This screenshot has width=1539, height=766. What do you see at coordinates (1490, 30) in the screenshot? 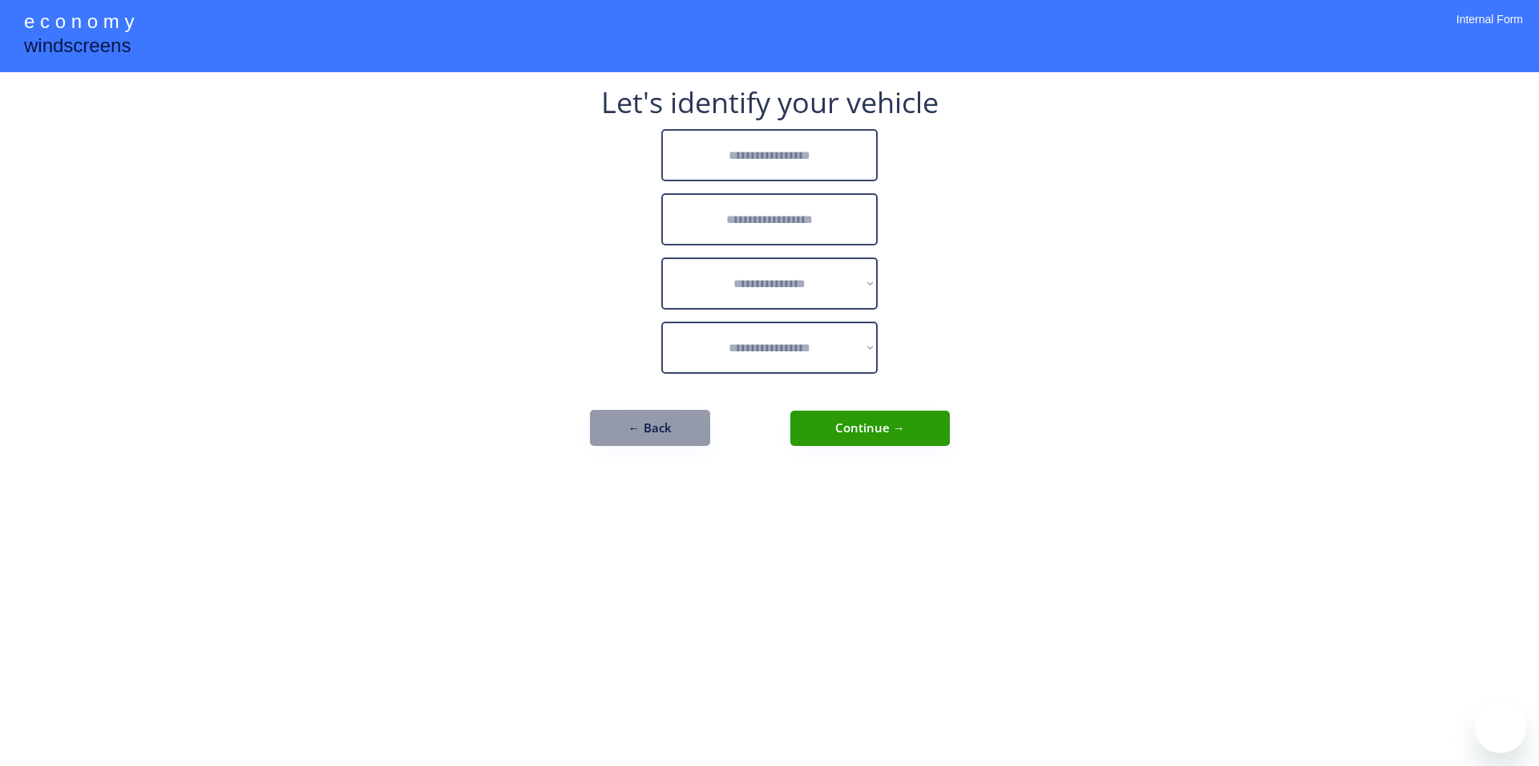
I see `div: Internal Form` at bounding box center [1490, 30].